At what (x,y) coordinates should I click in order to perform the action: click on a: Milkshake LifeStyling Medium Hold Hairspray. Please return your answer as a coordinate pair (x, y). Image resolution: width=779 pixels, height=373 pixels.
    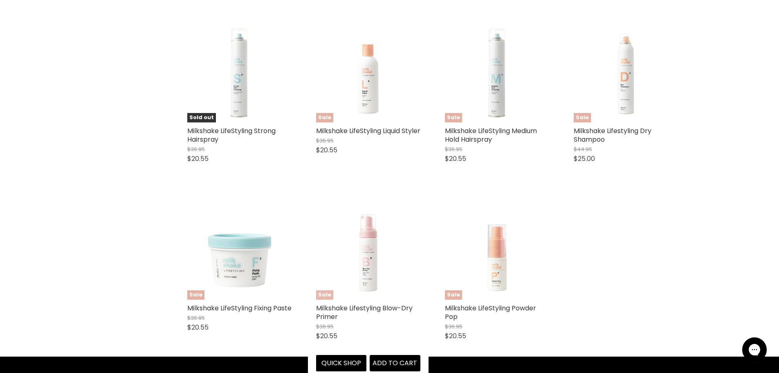
    Looking at the image, I should click on (491, 135).